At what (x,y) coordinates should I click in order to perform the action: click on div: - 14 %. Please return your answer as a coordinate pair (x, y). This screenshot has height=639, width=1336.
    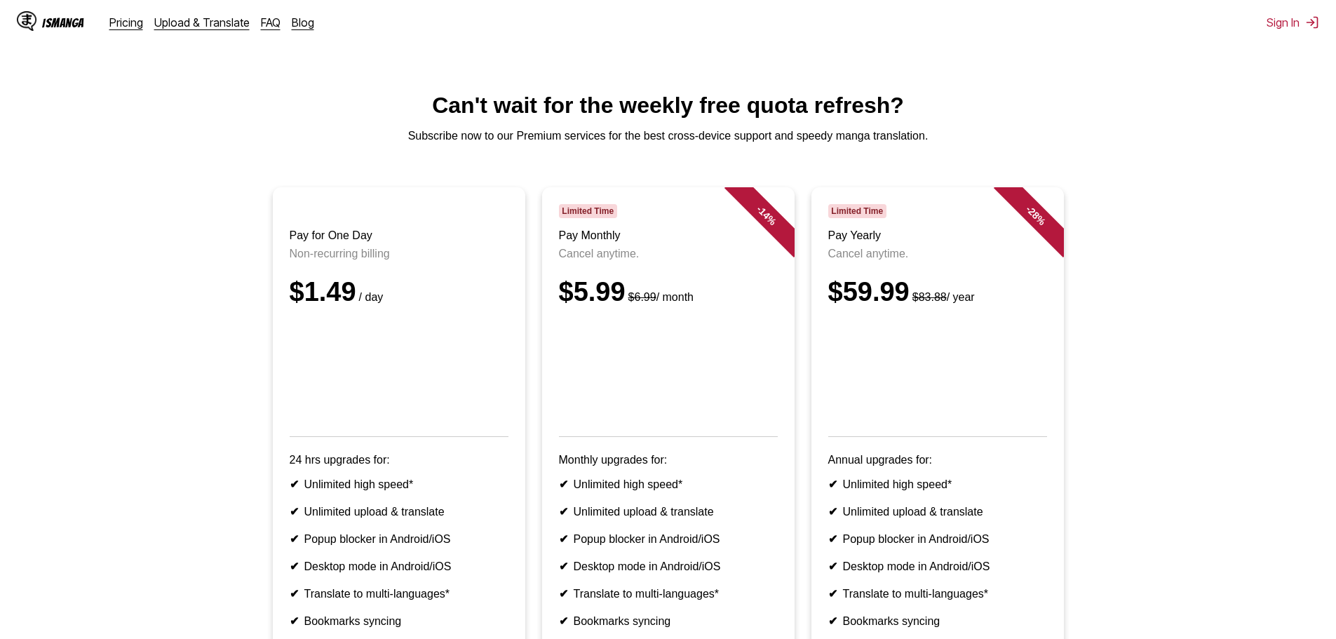
    Looking at the image, I should click on (766, 215).